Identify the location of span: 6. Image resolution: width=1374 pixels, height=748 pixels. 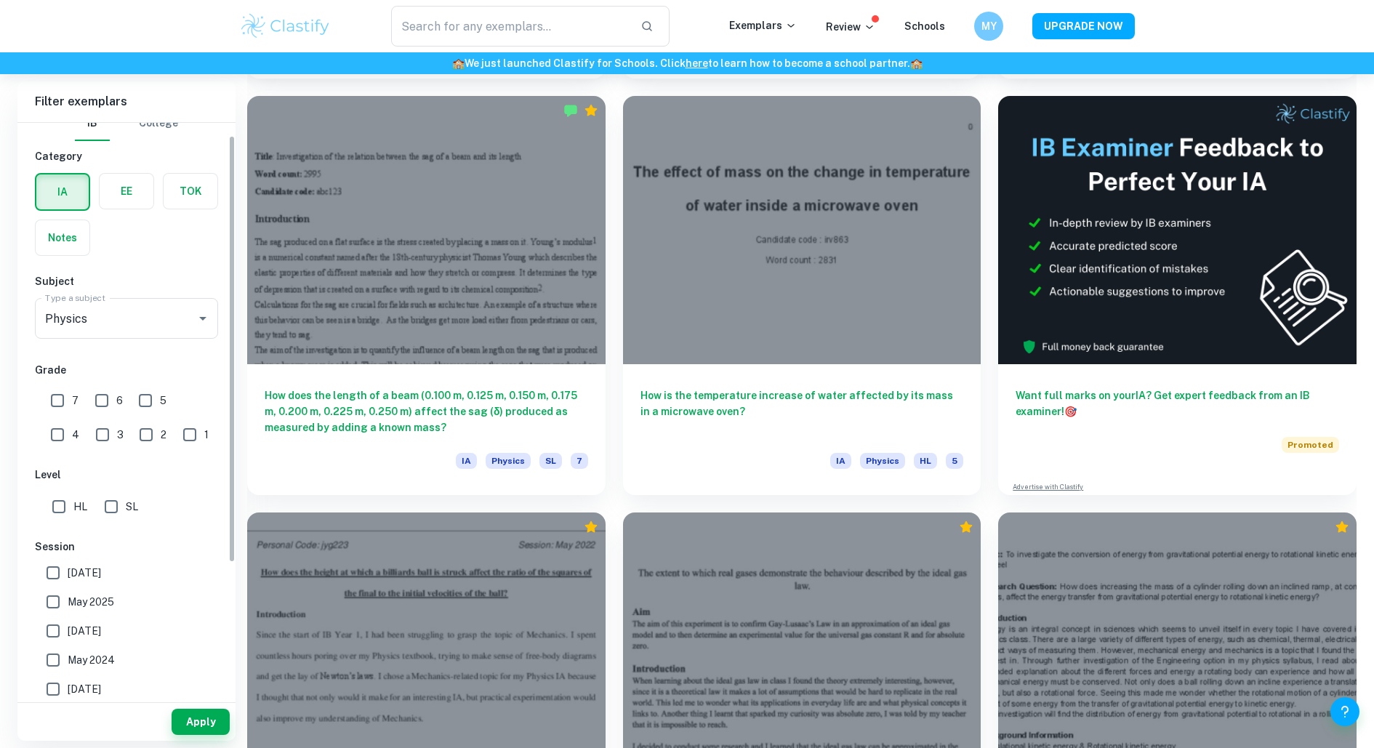
(119, 401).